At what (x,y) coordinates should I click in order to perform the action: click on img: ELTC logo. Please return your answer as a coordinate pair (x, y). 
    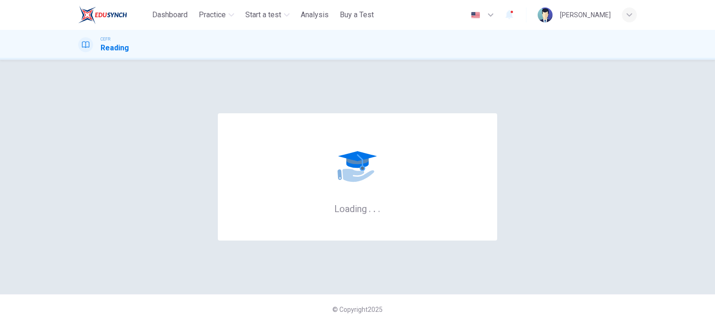
    Looking at the image, I should click on (102, 15).